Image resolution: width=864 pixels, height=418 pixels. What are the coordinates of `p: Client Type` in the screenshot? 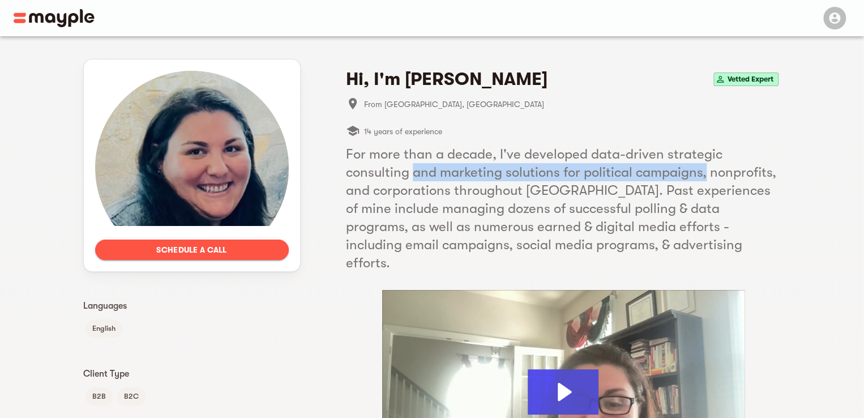 It's located at (192, 374).